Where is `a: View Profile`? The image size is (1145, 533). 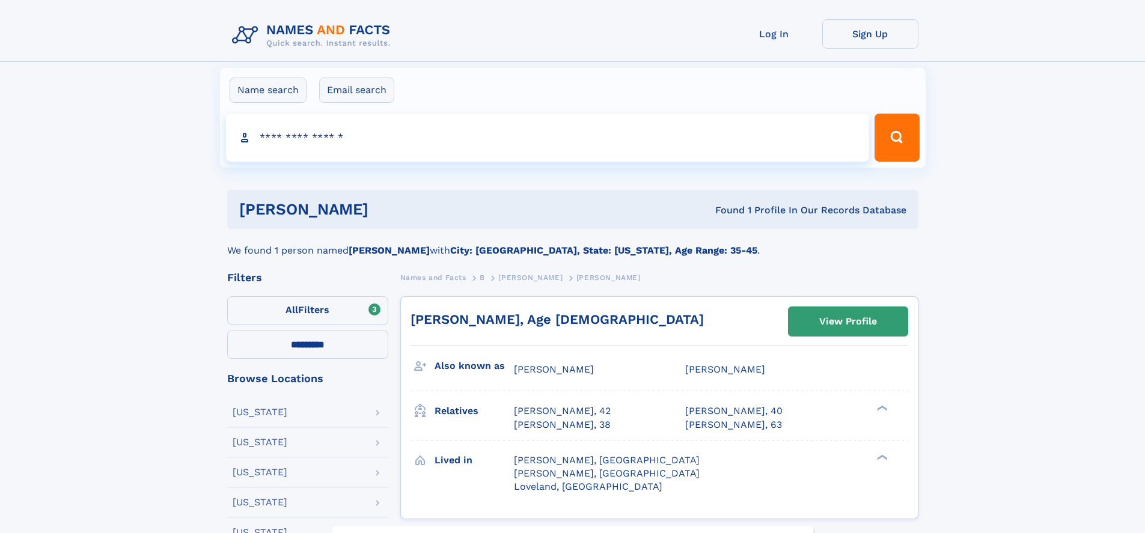
a: View Profile is located at coordinates (848, 321).